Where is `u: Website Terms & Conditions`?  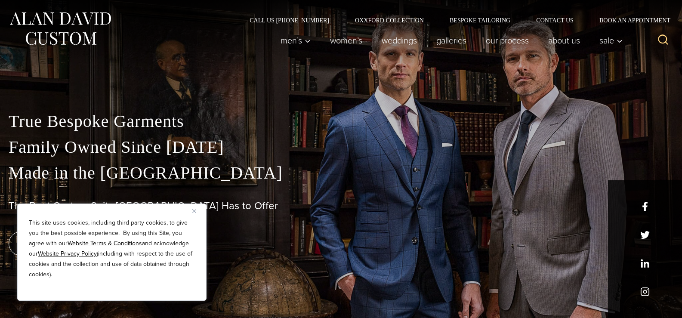
u: Website Terms & Conditions is located at coordinates (105, 243).